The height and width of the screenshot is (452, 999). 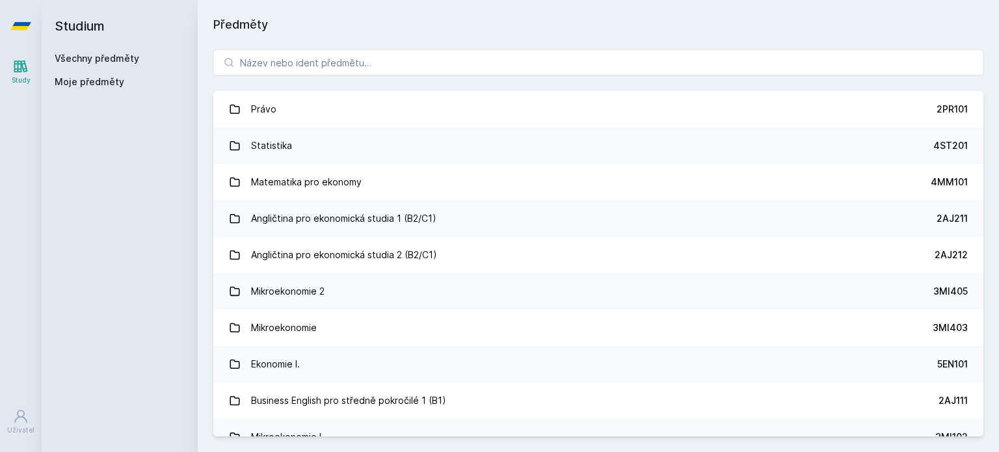 I want to click on div: Mikroekonomie I, so click(x=286, y=437).